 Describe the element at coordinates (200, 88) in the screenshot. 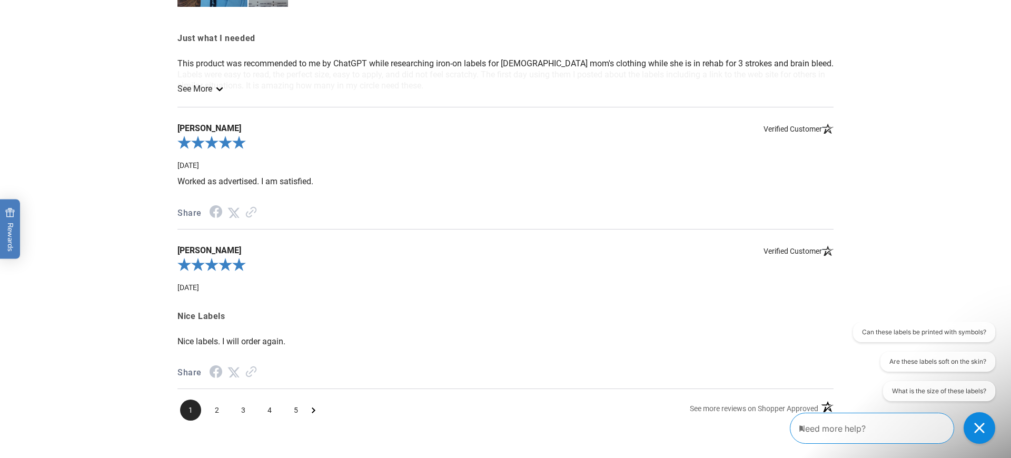

I see `a: See more` at that location.